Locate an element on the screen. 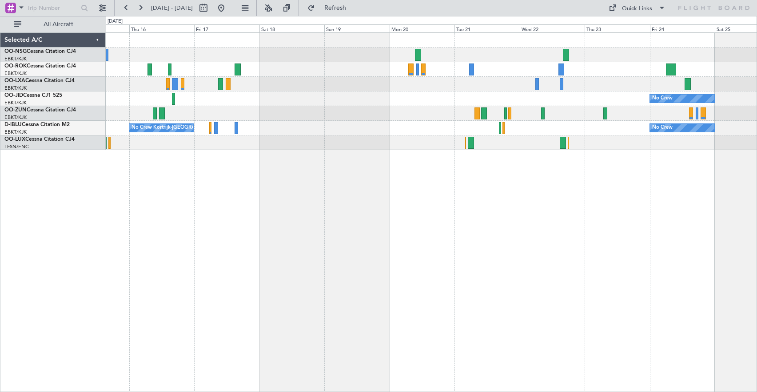 The height and width of the screenshot is (392, 757). a: LFSN/ENC is located at coordinates (16, 147).